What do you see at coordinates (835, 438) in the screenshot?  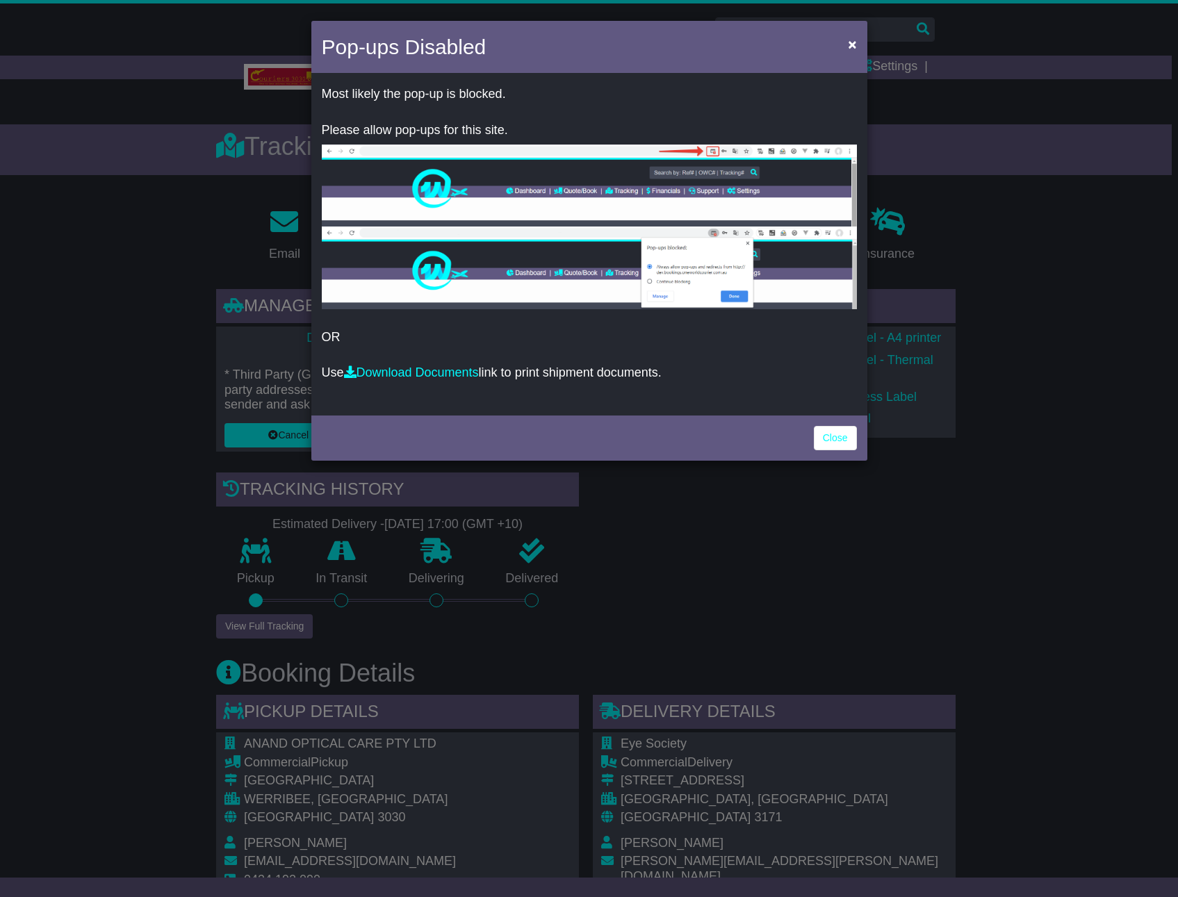 I see `a: Close` at bounding box center [835, 438].